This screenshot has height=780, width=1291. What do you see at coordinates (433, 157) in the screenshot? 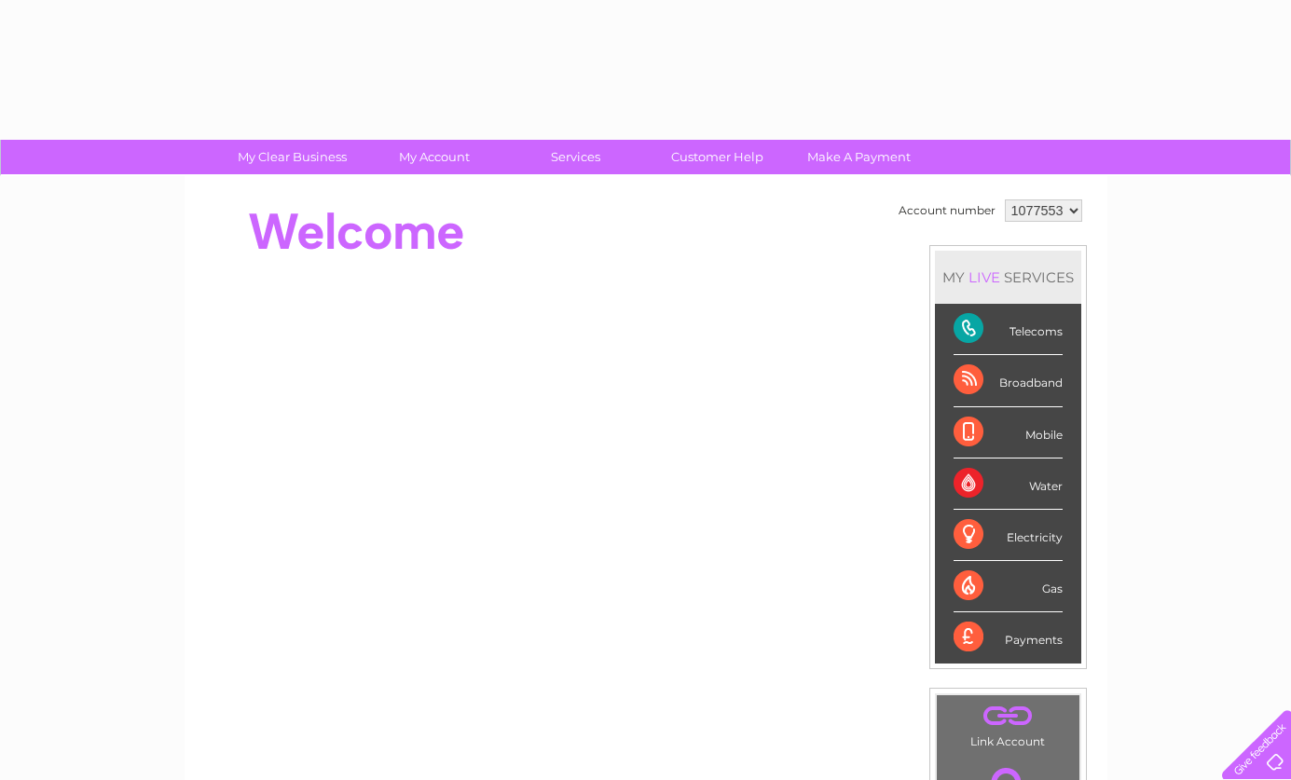
I see `a: My Account` at bounding box center [433, 157].